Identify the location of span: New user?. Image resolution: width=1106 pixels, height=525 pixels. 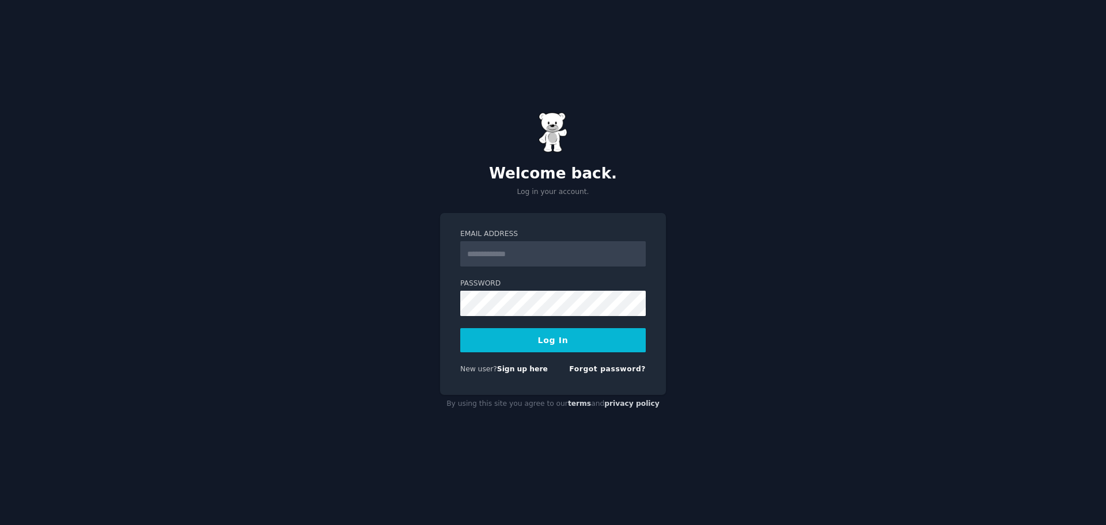
(479, 369).